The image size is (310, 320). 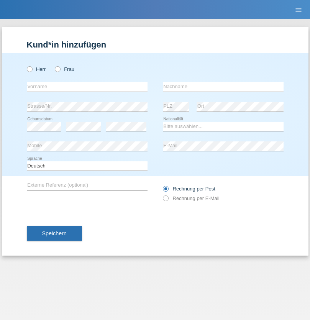 What do you see at coordinates (192, 198) in the screenshot?
I see `label: Rechnung per E-Mail` at bounding box center [192, 198].